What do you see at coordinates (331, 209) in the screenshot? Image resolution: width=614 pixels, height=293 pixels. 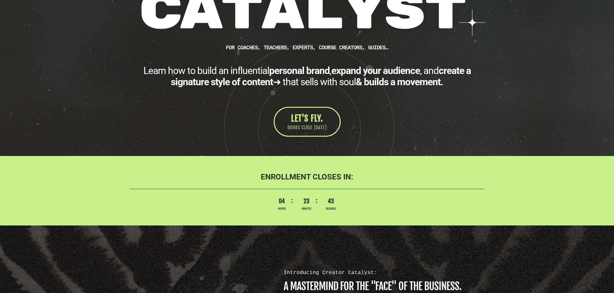 I see `span: Seconds` at bounding box center [331, 209].